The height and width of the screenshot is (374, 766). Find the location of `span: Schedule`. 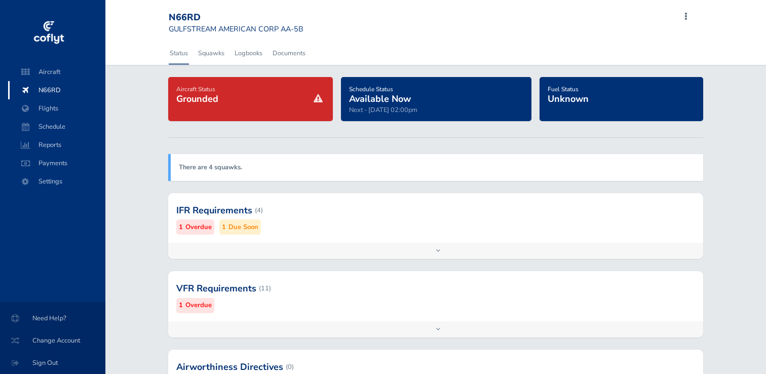

span: Schedule is located at coordinates (57, 127).